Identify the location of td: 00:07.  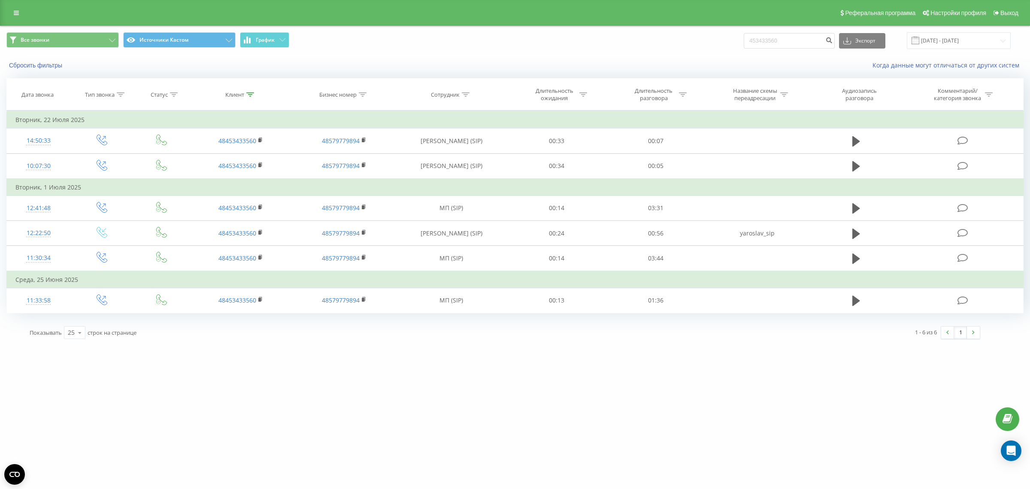
(656, 141).